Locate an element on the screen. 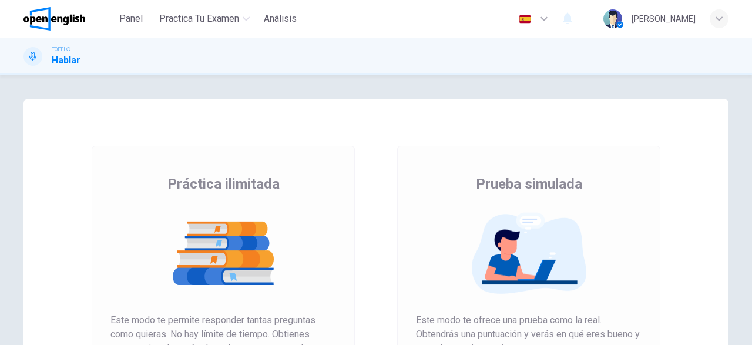 This screenshot has width=752, height=345. span: Análisis is located at coordinates (280, 19).